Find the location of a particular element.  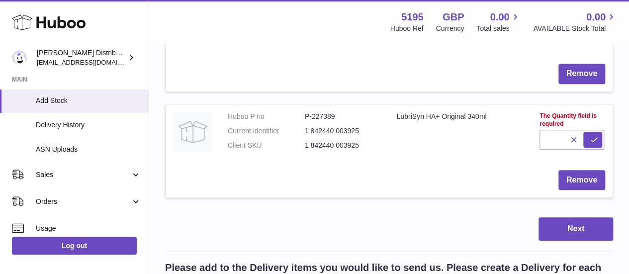

a: 0.00 Total sales is located at coordinates (499, 22).